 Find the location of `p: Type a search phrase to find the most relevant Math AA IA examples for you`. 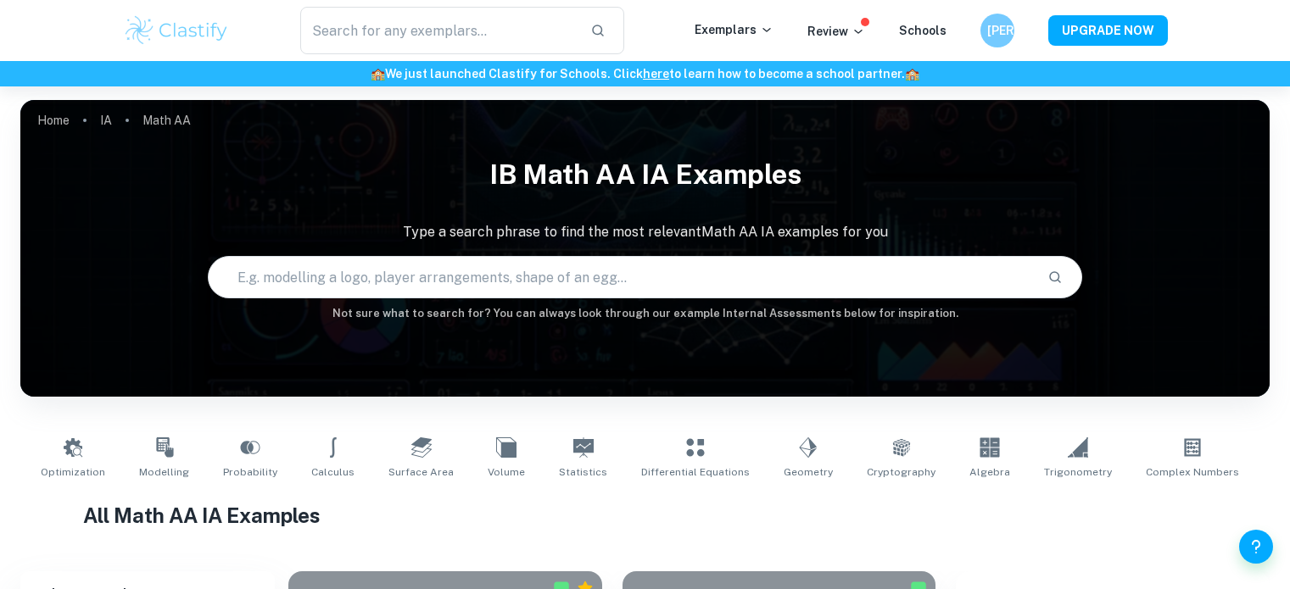

p: Type a search phrase to find the most relevant Math AA IA examples for you is located at coordinates (645, 232).